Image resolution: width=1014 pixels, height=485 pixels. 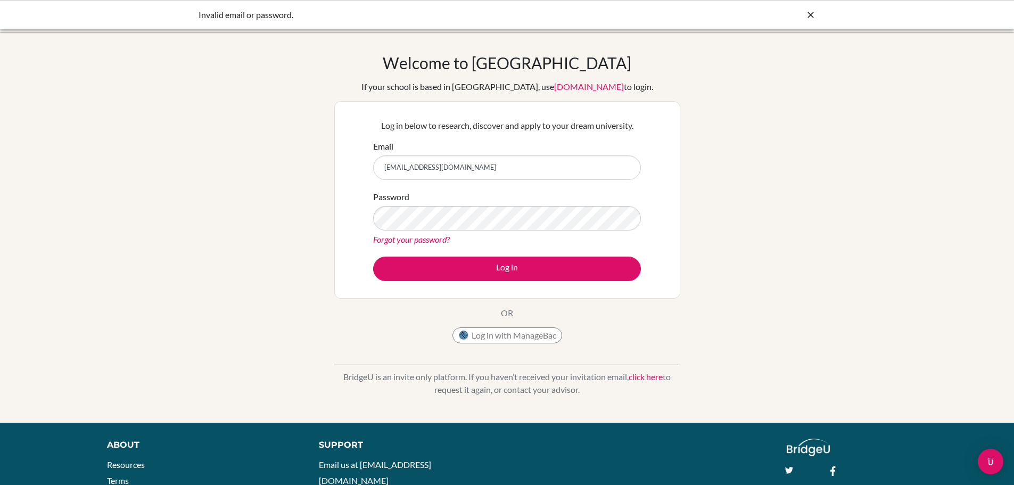 I want to click on div: Invalid email or password., so click(x=427, y=15).